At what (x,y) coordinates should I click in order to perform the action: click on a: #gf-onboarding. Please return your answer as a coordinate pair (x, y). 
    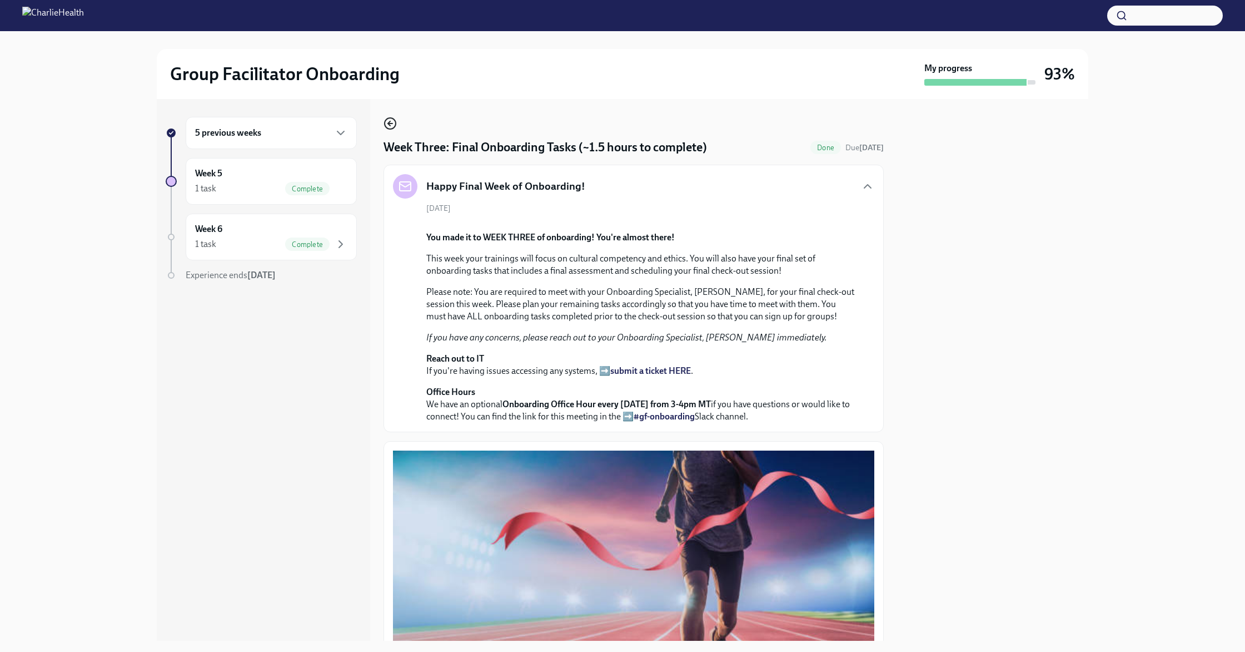
    Looking at the image, I should click on (664, 416).